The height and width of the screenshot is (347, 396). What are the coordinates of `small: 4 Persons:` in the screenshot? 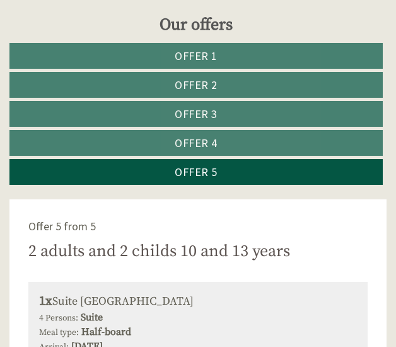 It's located at (59, 318).